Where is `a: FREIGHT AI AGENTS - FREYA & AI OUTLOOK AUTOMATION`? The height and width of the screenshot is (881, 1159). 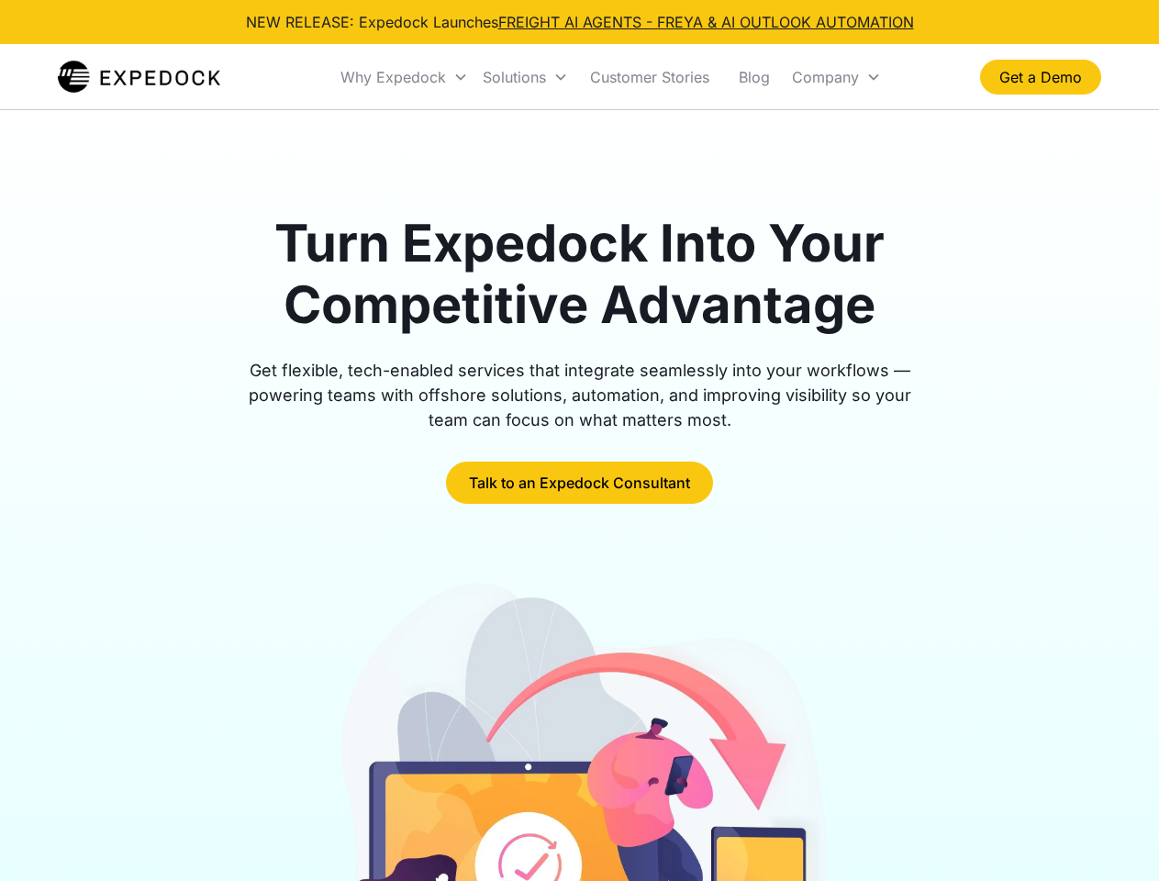 a: FREIGHT AI AGENTS - FREYA & AI OUTLOOK AUTOMATION is located at coordinates (706, 22).